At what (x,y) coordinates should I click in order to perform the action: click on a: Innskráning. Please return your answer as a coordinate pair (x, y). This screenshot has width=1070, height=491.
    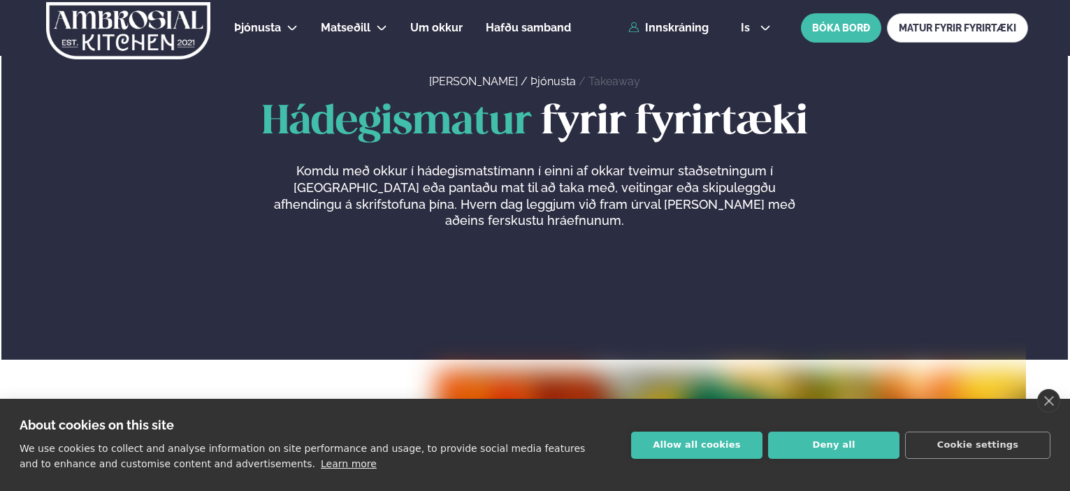
    Looking at the image, I should click on (668, 28).